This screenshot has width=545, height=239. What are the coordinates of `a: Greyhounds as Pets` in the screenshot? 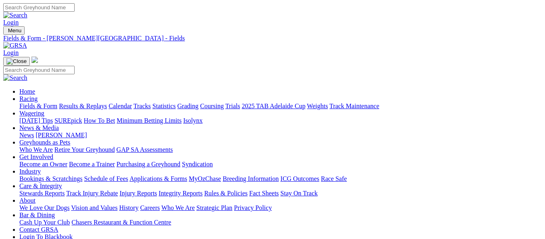 It's located at (45, 142).